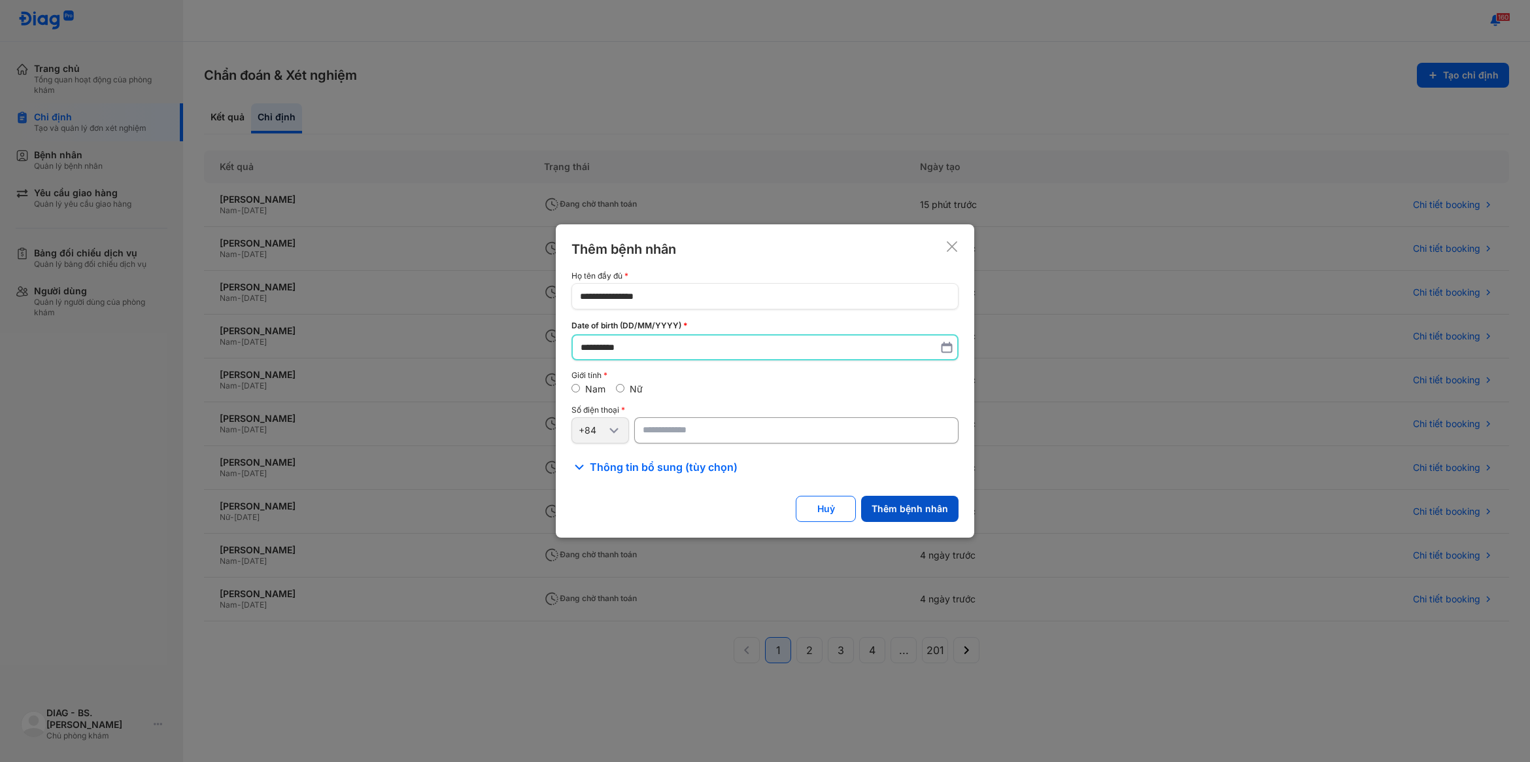 This screenshot has height=762, width=1530. What do you see at coordinates (826, 509) in the screenshot?
I see `button: Huỷ` at bounding box center [826, 509].